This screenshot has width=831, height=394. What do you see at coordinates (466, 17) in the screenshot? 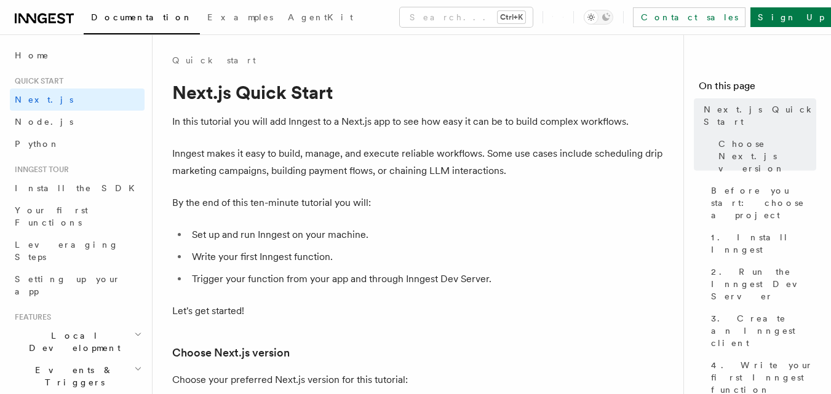
I see `button: Search...Ctrl+K` at bounding box center [466, 17].